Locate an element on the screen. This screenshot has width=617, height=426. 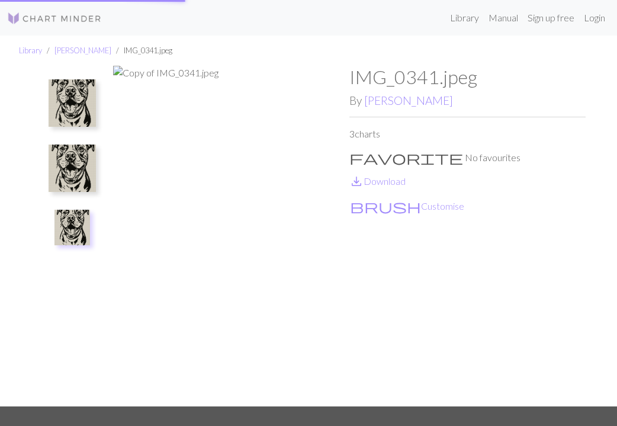
span: favorite is located at coordinates (406, 157).